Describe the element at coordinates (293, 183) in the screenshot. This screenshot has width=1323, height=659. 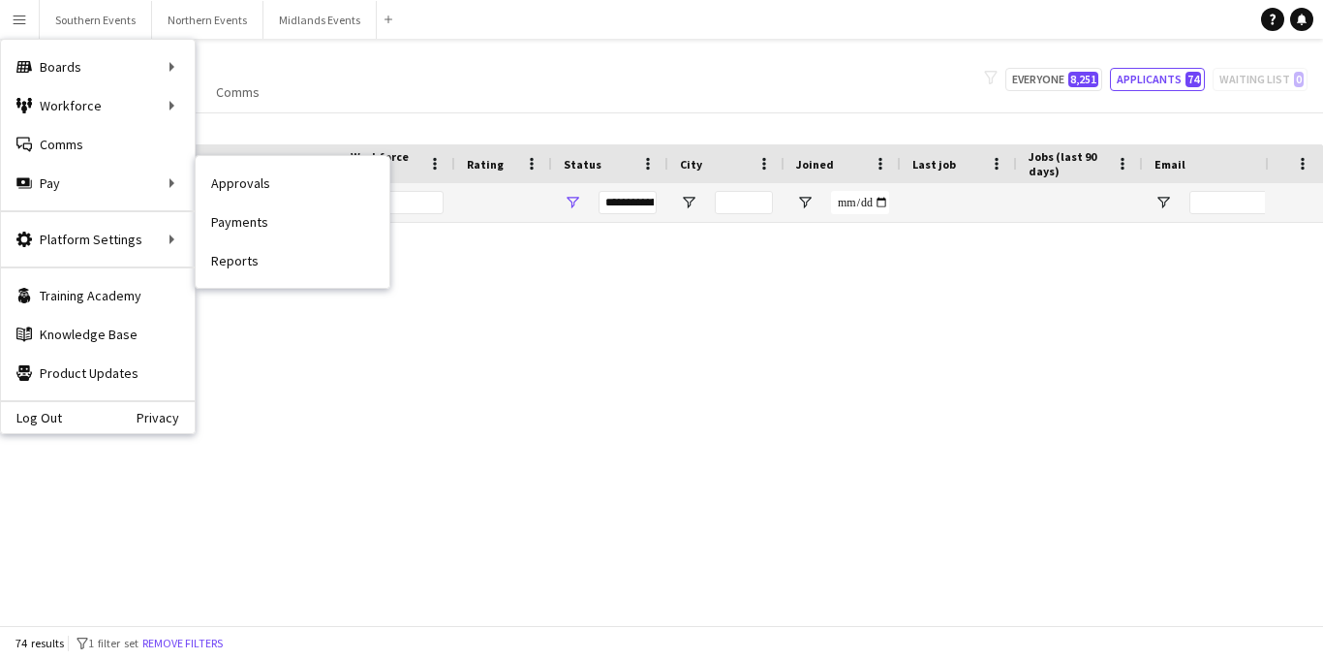
I see `a: Approvals` at that location.